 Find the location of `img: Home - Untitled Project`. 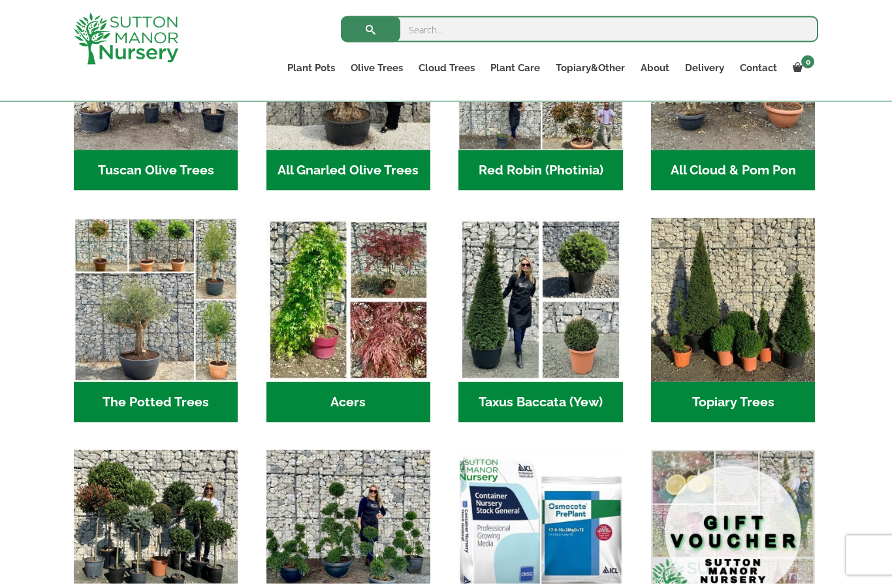

img: Home - Untitled Project is located at coordinates (540, 300).